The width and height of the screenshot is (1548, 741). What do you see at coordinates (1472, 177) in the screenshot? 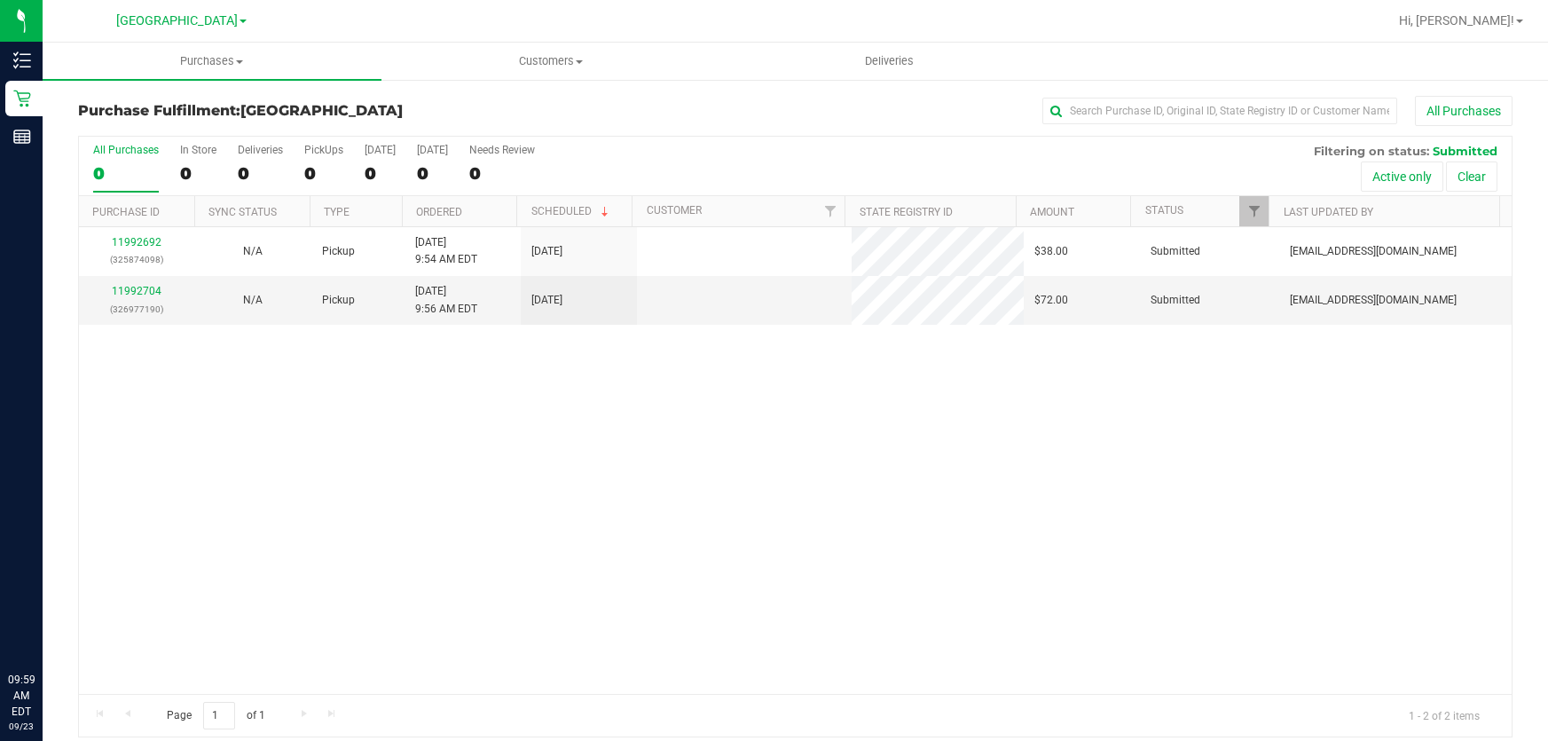
I see `button: Clear` at bounding box center [1472, 177].